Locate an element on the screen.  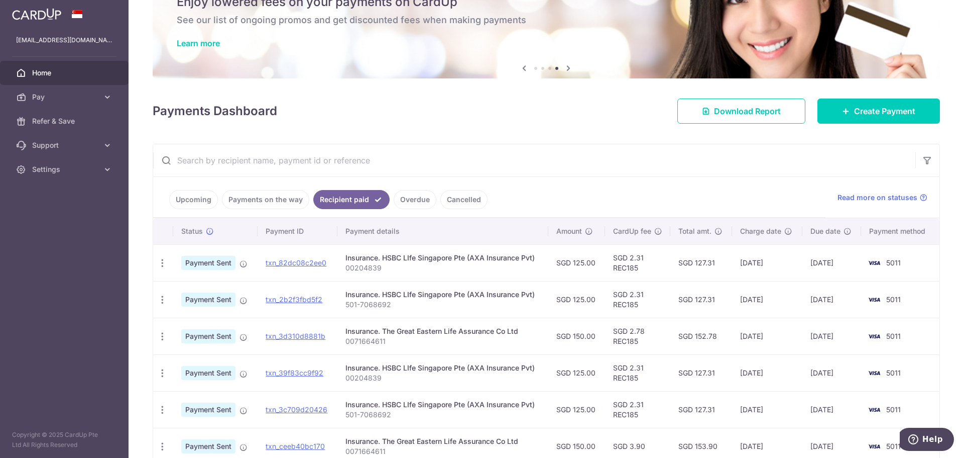
span: Help is located at coordinates (33, 12).